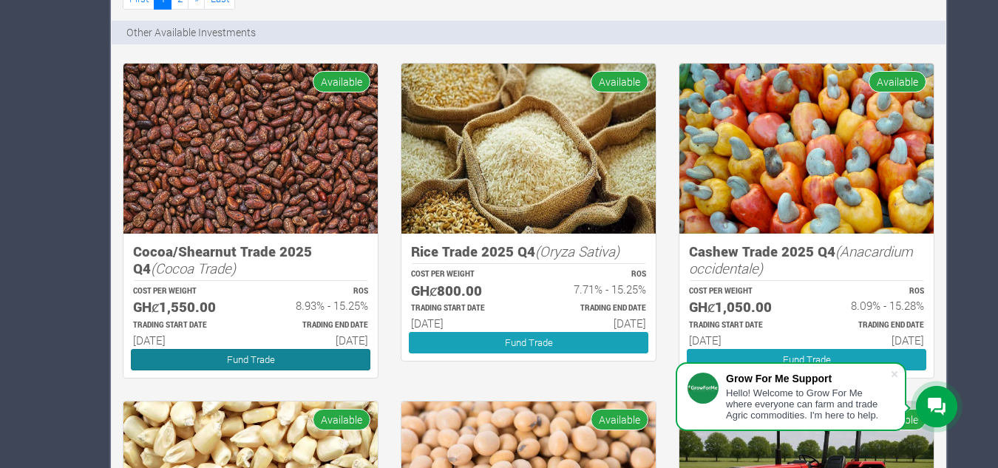 This screenshot has width=998, height=468. I want to click on i: (Anacardium occidentale), so click(800, 259).